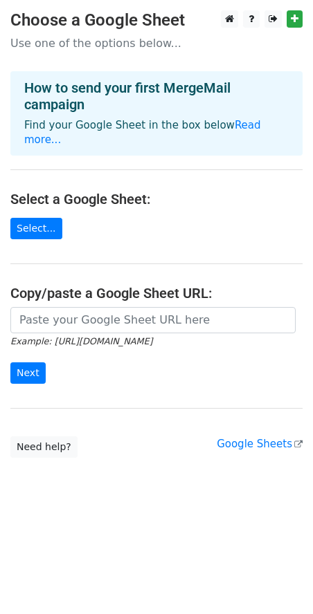 Image resolution: width=313 pixels, height=614 pixels. What do you see at coordinates (142, 132) in the screenshot?
I see `a: Read more...` at bounding box center [142, 132].